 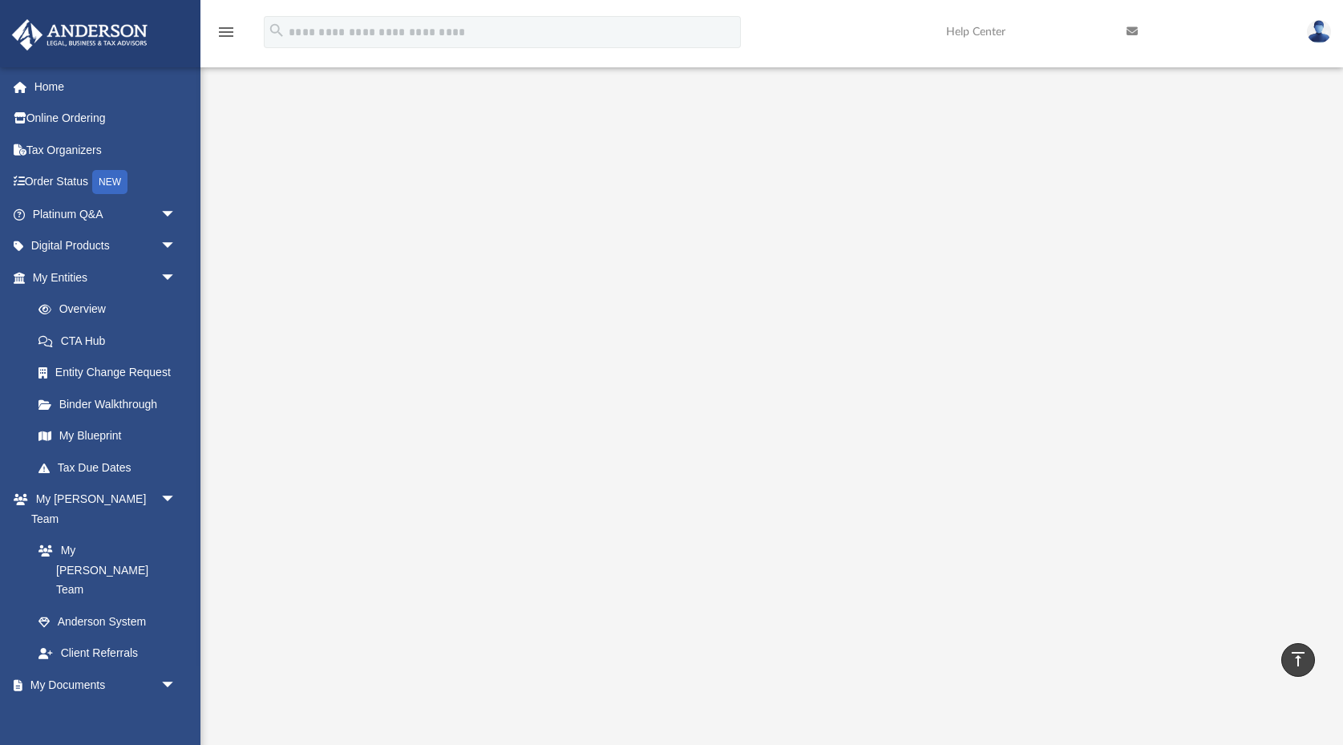 What do you see at coordinates (102, 685) in the screenshot?
I see `a: My Documentsarrow_drop_down` at bounding box center [102, 685].